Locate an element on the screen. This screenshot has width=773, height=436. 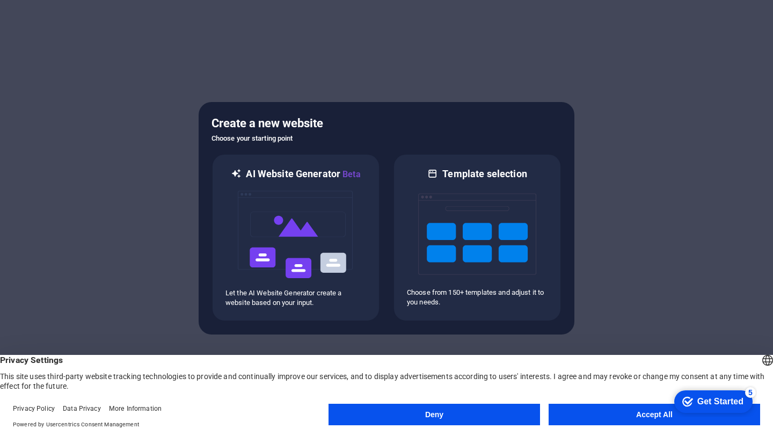
h6: Template selection is located at coordinates (484, 174).